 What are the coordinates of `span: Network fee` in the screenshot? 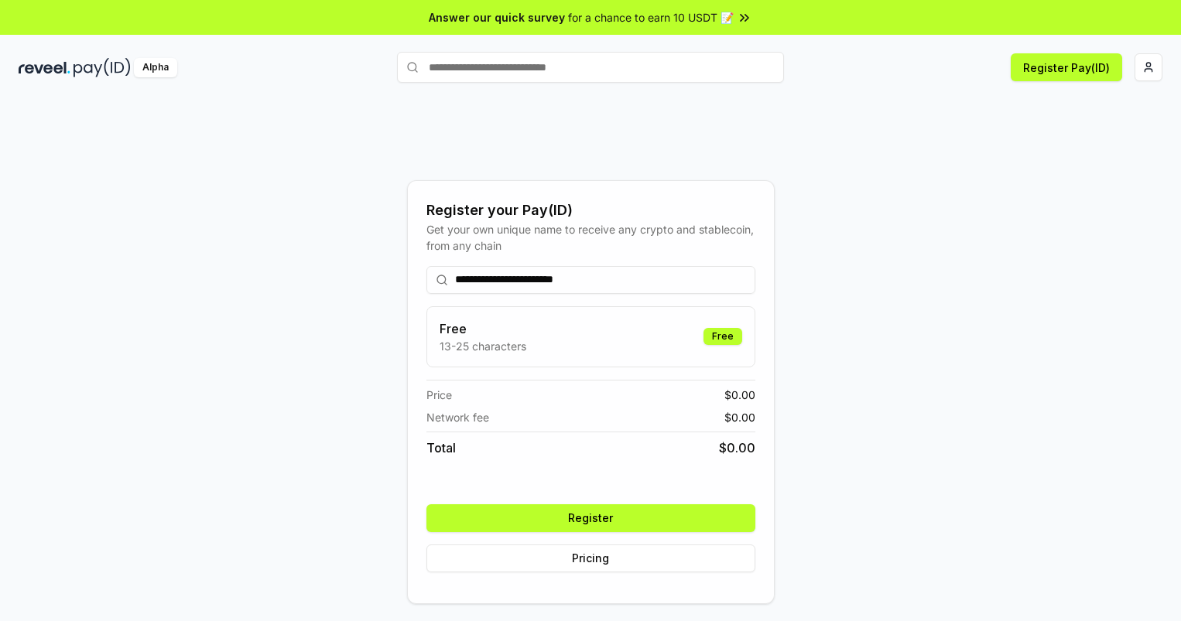 It's located at (457, 417).